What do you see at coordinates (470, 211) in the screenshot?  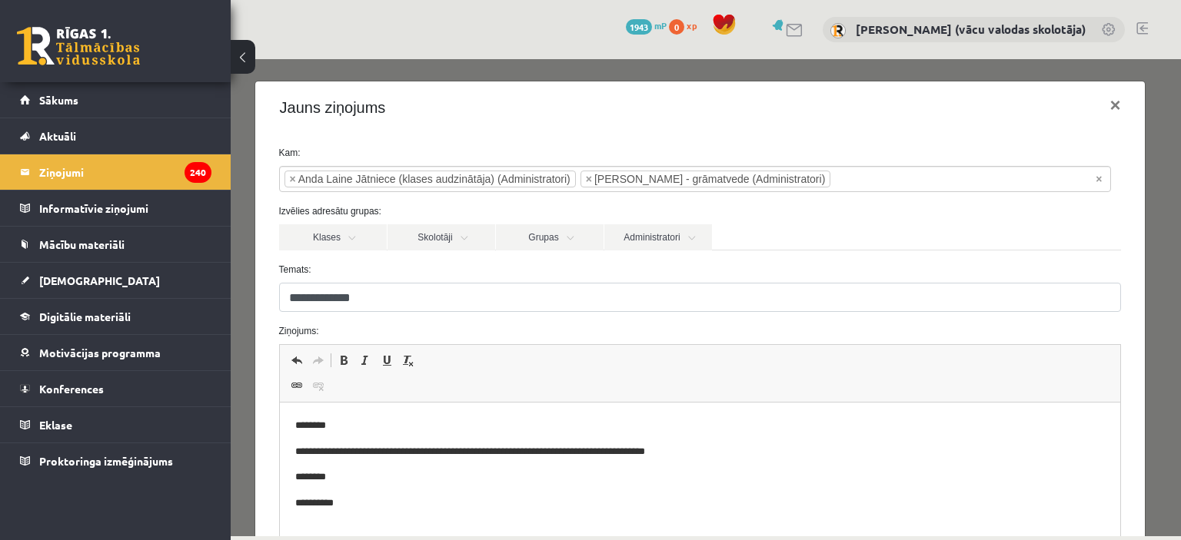 I see `label: Temats:` at bounding box center [470, 211].